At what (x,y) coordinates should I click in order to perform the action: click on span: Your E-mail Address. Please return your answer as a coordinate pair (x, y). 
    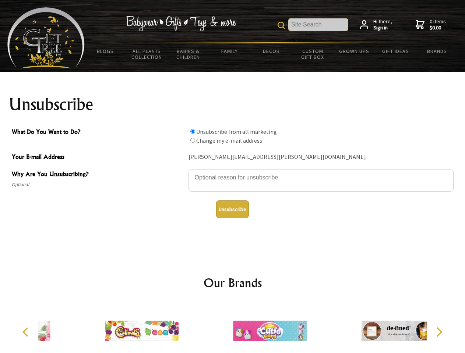
    Looking at the image, I should click on (98, 157).